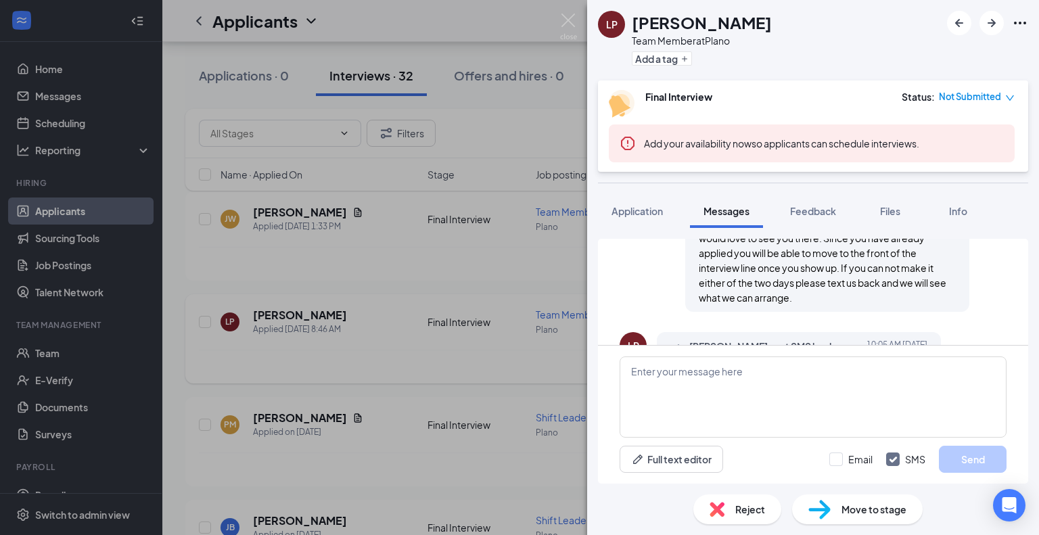  What do you see at coordinates (959, 23) in the screenshot?
I see `button: ArrowLeftNew` at bounding box center [959, 23].